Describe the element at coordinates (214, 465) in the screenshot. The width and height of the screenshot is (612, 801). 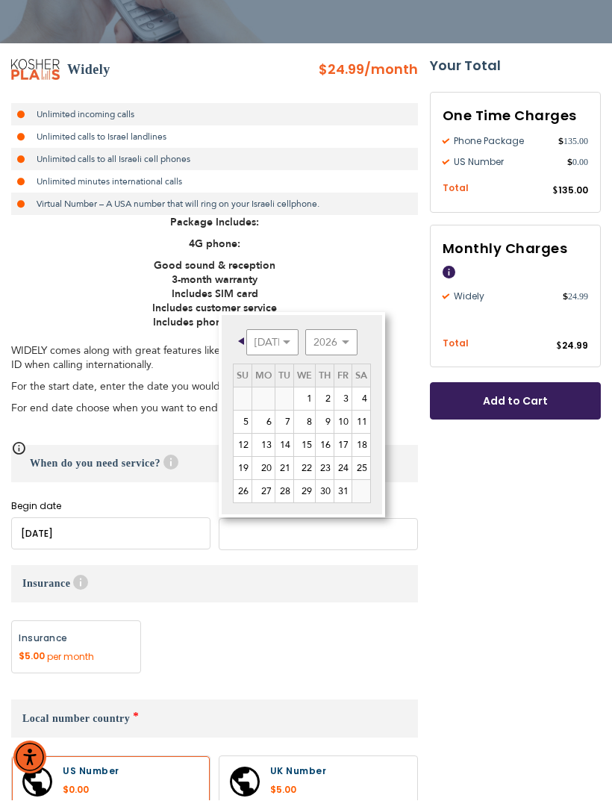
I see `h3: When do you need service?` at that location.